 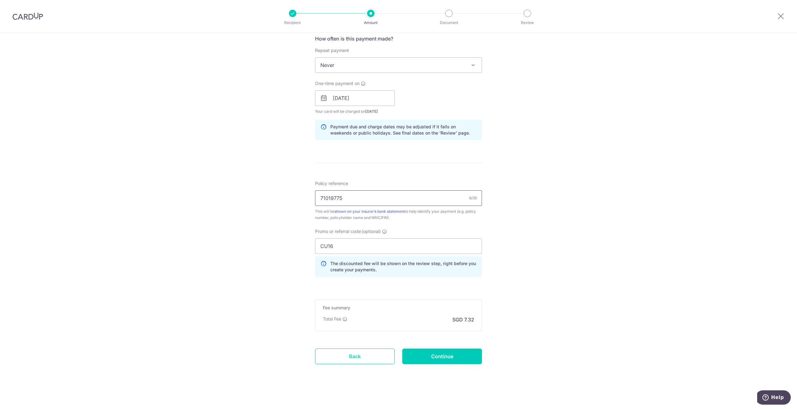 What do you see at coordinates (337, 83) in the screenshot?
I see `span: One-time payment on` at bounding box center [337, 83].